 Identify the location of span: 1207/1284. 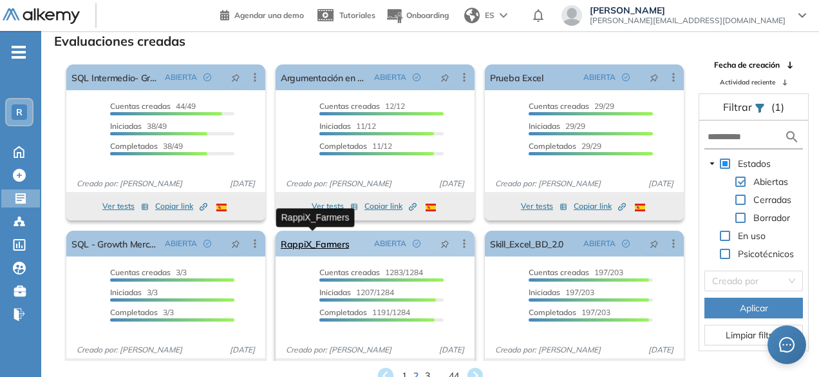
(357, 292).